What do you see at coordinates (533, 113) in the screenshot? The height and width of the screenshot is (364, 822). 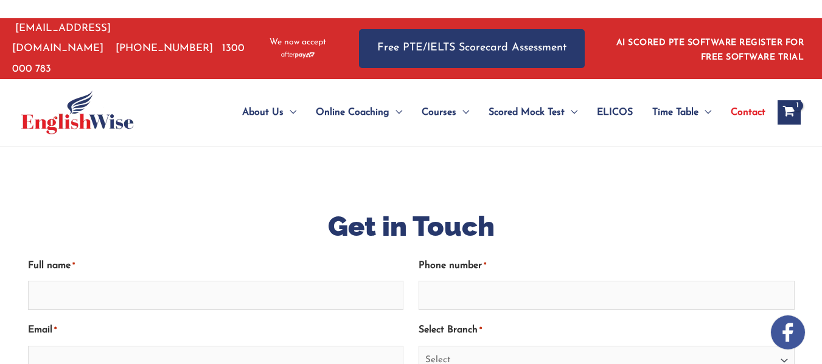 I see `a: Scored Mock TestMenu Toggle` at bounding box center [533, 113].